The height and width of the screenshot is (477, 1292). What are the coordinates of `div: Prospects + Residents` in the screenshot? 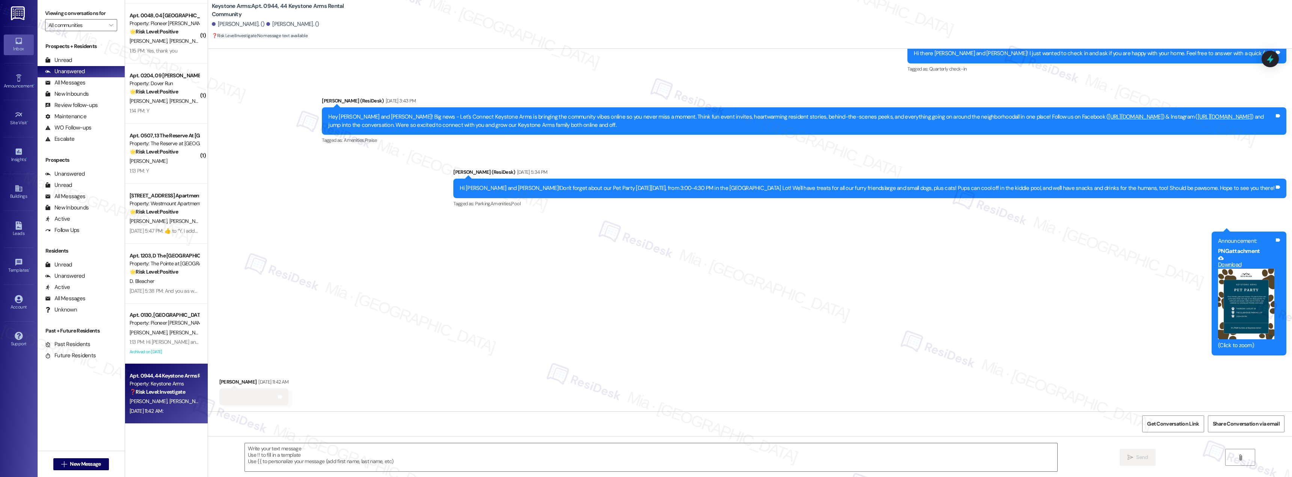 It's located at (81, 46).